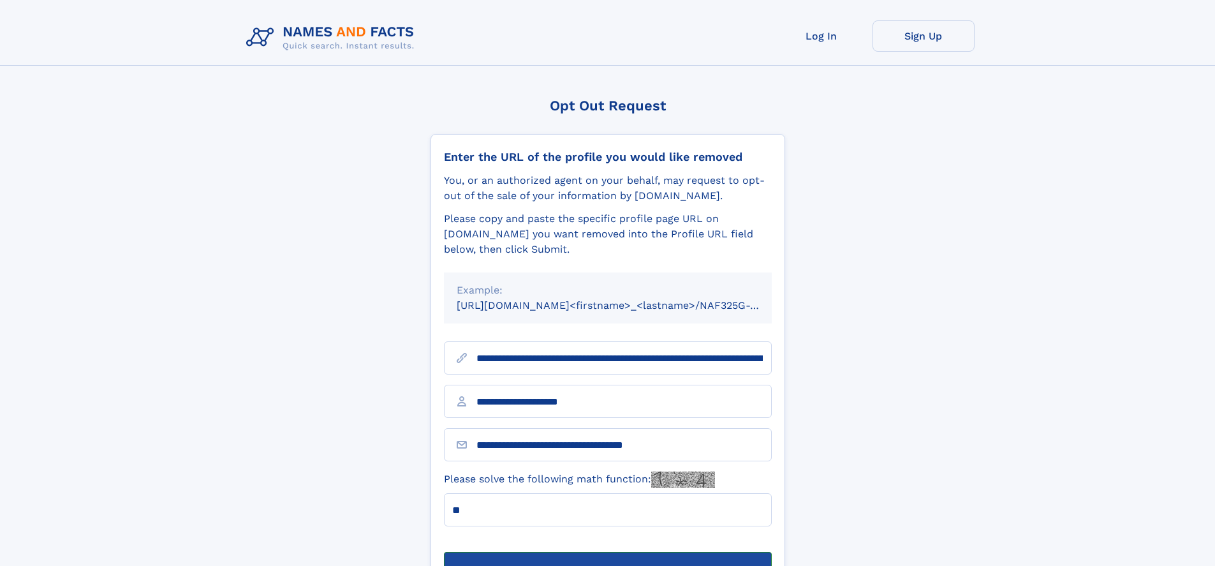 Image resolution: width=1215 pixels, height=566 pixels. What do you see at coordinates (608, 157) in the screenshot?
I see `div: Enter the URL of the profile you would like removed` at bounding box center [608, 157].